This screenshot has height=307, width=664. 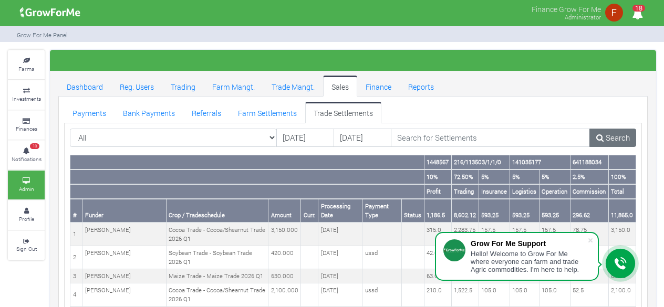 What do you see at coordinates (217, 295) in the screenshot?
I see `td: Cocoa Trade - Cocoa/Shearnut Trade 2026 Q1` at bounding box center [217, 295].